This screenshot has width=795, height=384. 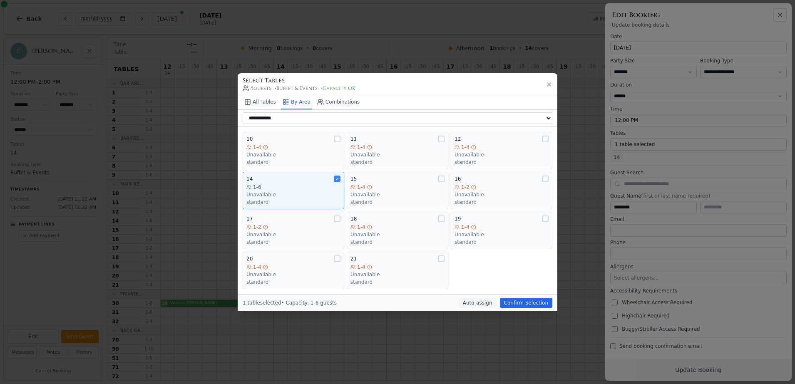 What do you see at coordinates (457, 179) in the screenshot?
I see `span: 16` at bounding box center [457, 179].